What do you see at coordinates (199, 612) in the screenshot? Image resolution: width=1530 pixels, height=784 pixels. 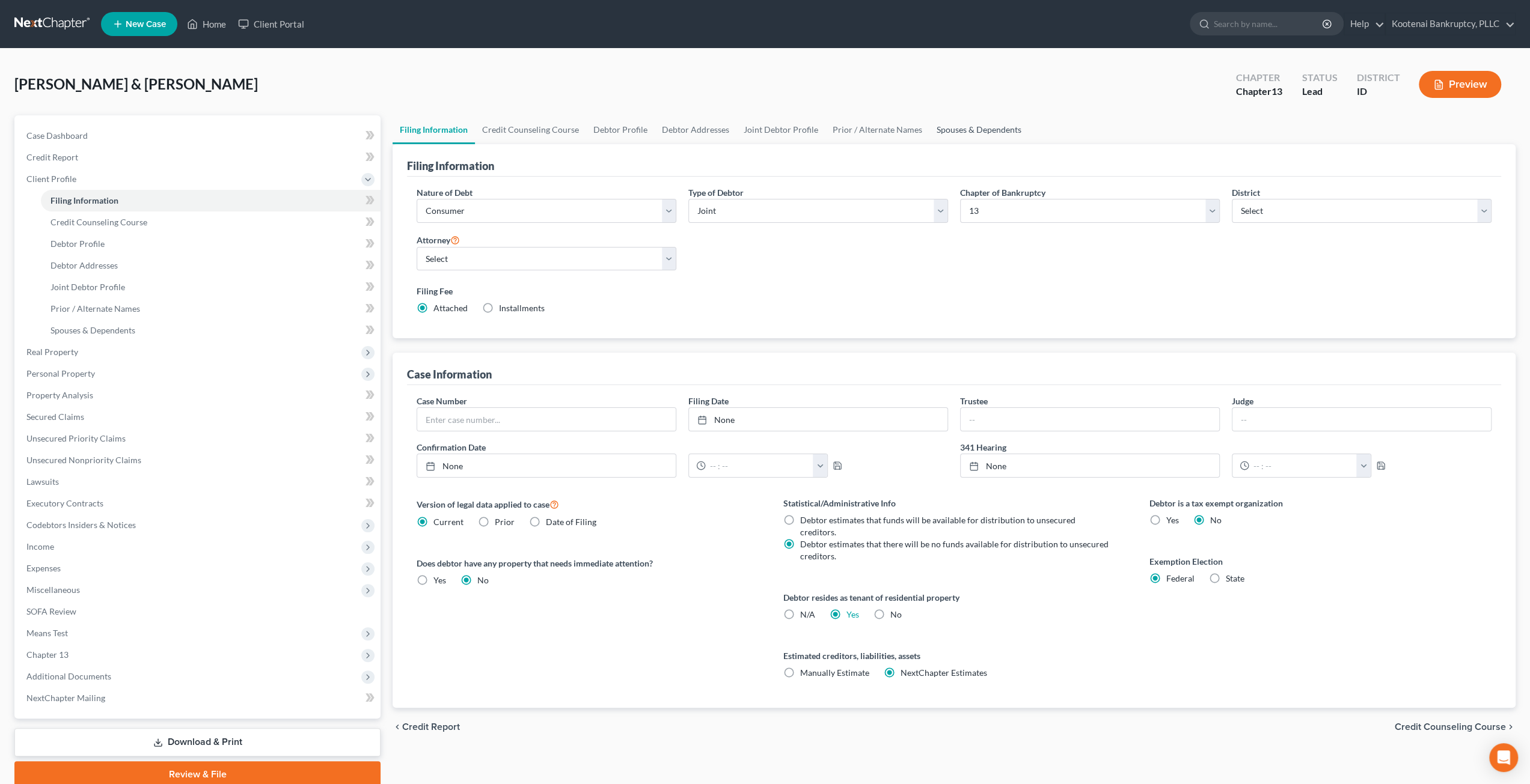 I see `a: SOFA Review` at bounding box center [199, 612].